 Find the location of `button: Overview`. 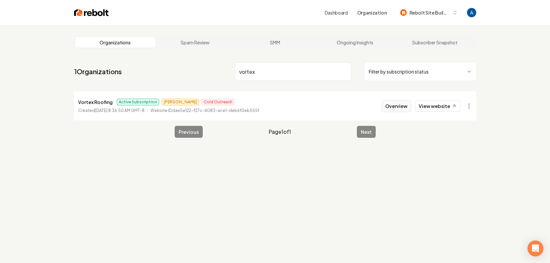

button: Overview is located at coordinates (396, 106).